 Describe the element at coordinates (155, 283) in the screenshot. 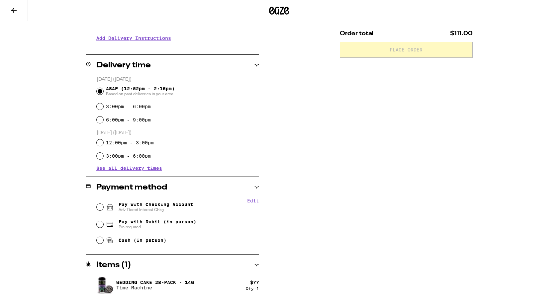

I see `p: Wedding Cake 28-Pack - 14g` at that location.